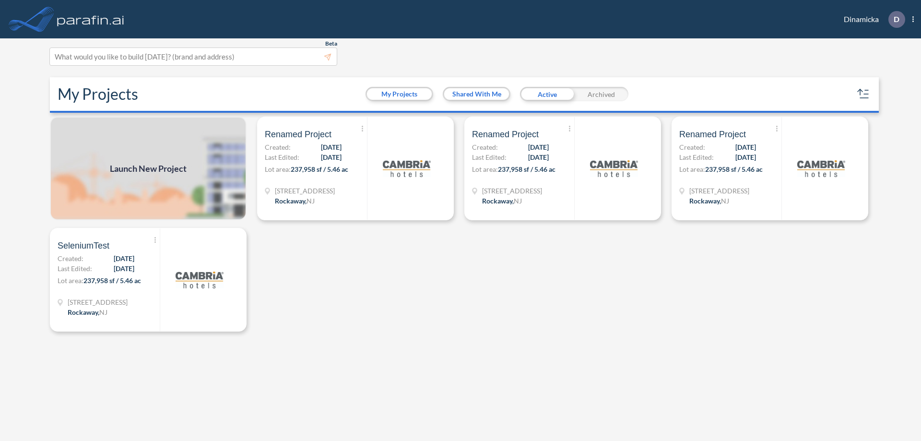 The image size is (921, 441). I want to click on span: Launch New Project, so click(148, 168).